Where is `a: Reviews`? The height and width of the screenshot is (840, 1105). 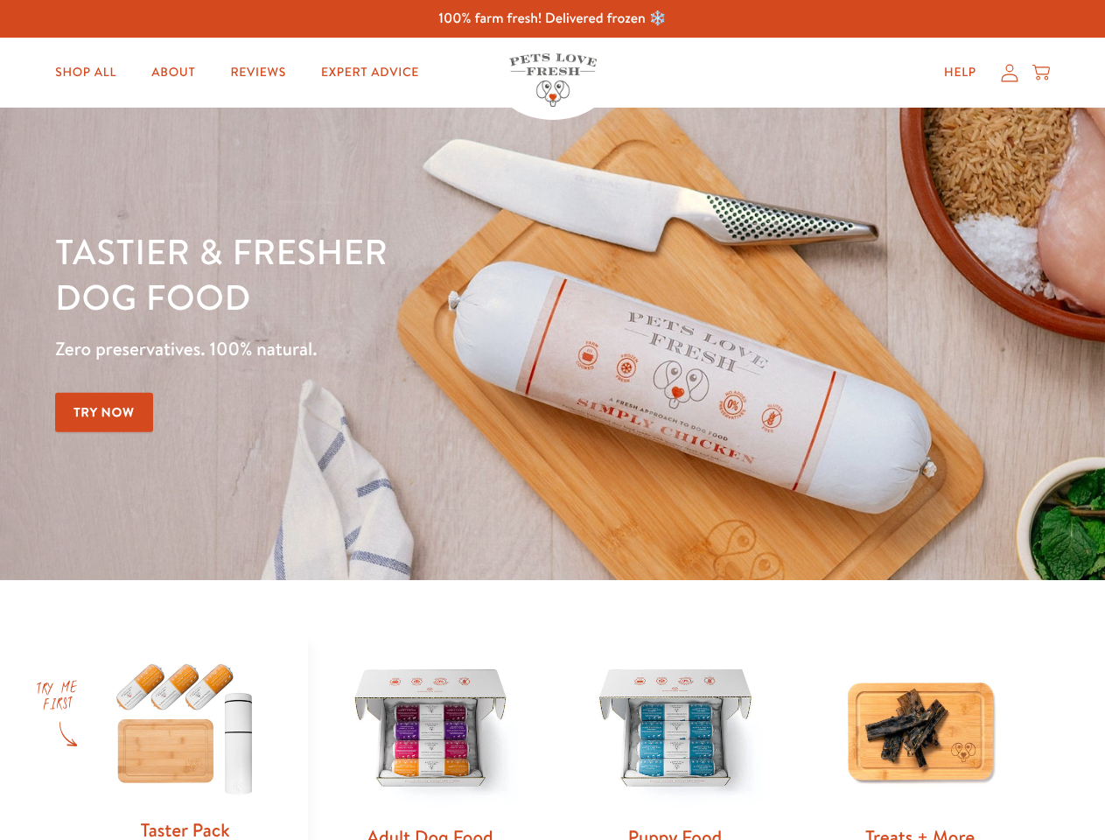
a: Reviews is located at coordinates (257, 73).